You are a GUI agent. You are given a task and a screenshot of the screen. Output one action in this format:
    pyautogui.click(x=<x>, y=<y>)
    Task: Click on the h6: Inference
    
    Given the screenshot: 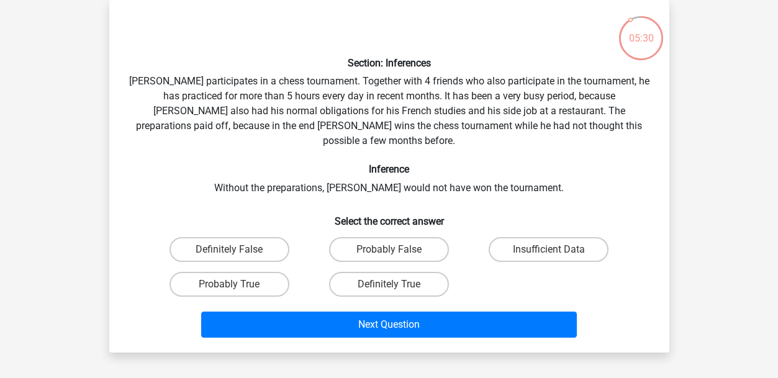 What is the action you would take?
    pyautogui.click(x=389, y=169)
    